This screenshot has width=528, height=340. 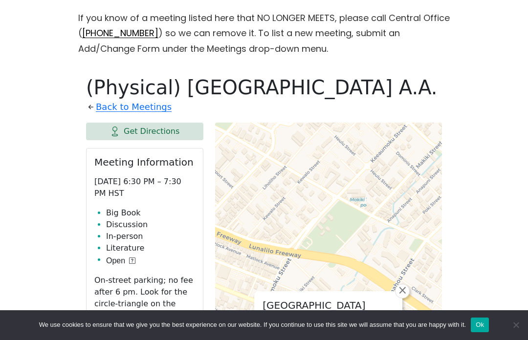 What do you see at coordinates (151, 248) in the screenshot?
I see `li: Literature` at bounding box center [151, 248].